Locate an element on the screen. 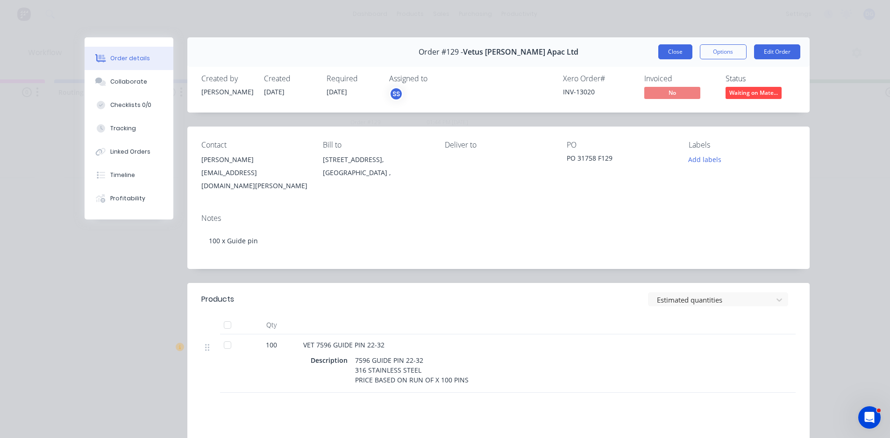  button: Add labels is located at coordinates (705, 159).